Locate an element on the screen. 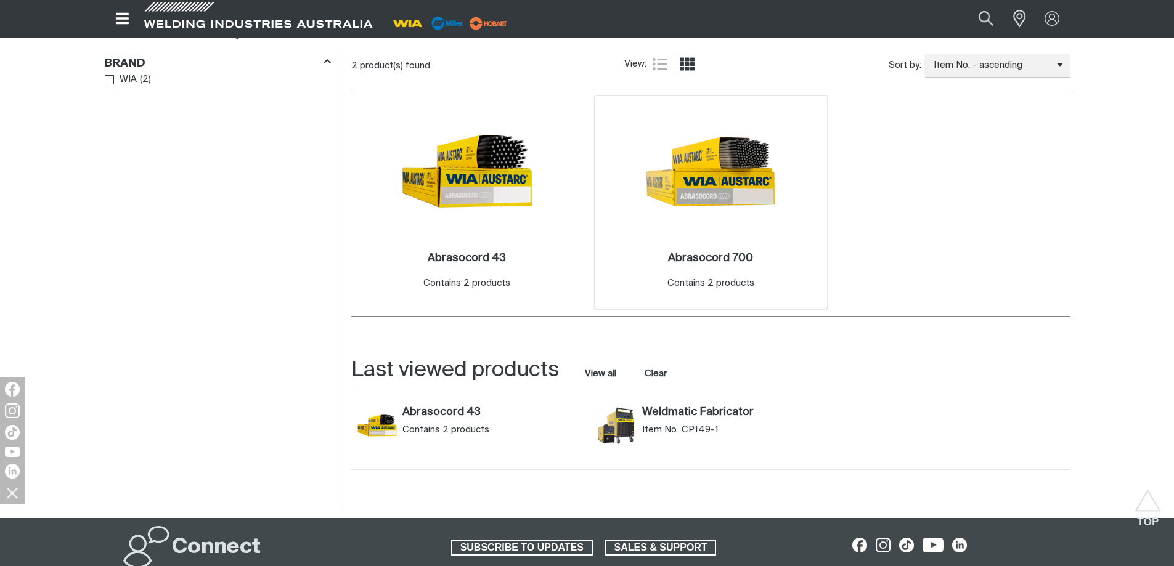 The image size is (1174, 566). ul: Brand is located at coordinates (218, 79).